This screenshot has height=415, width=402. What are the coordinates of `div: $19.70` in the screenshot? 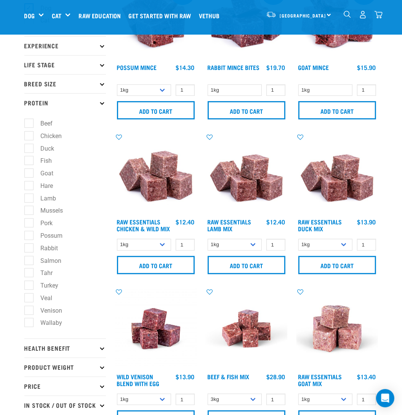 It's located at (276, 67).